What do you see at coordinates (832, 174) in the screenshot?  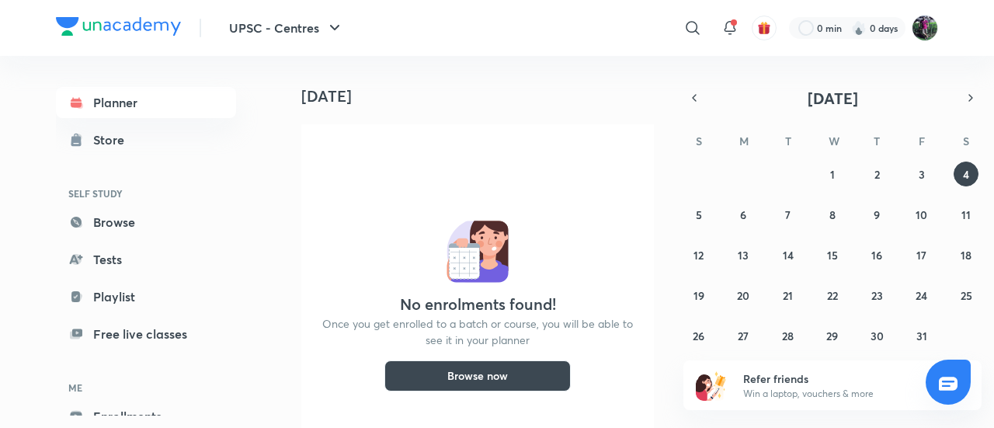 I see `abbr: October 1, 2025` at bounding box center [832, 174].